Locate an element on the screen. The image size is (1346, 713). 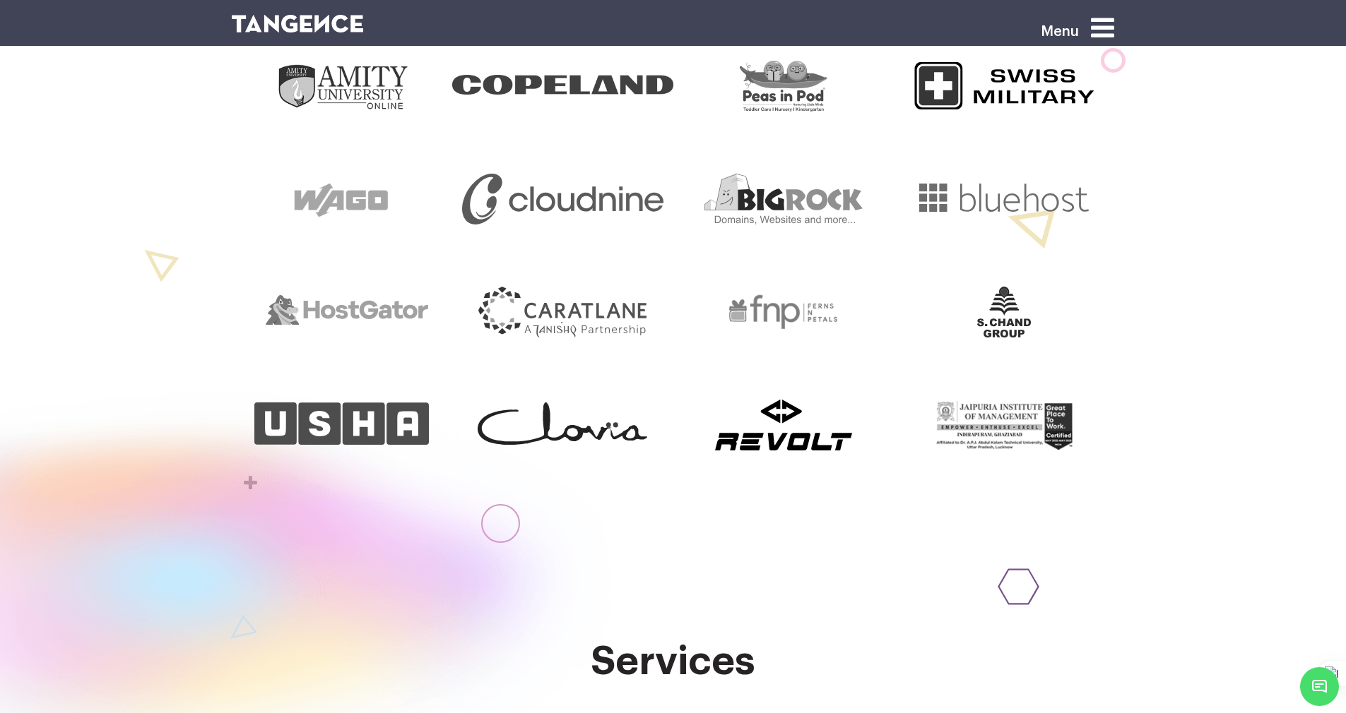
img: wago.png is located at coordinates (341, 199).